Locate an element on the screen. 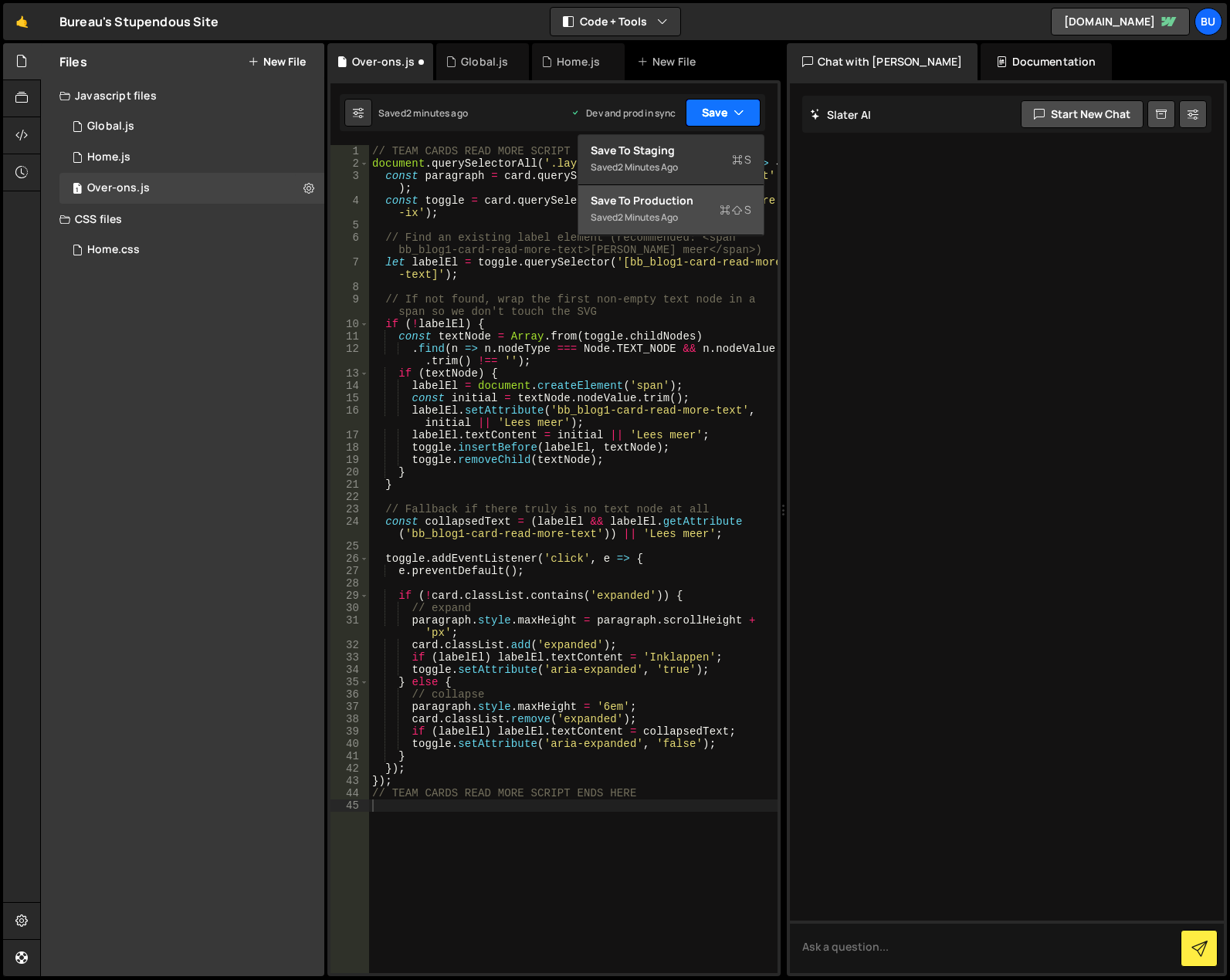 The height and width of the screenshot is (980, 1230). div: New File is located at coordinates (669, 62).